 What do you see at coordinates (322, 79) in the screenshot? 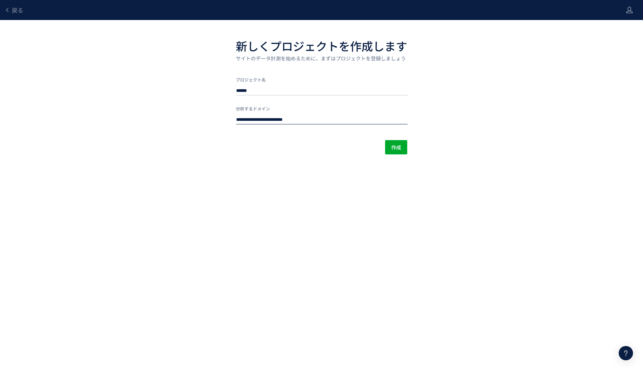
I see `label: プロジェクト名` at bounding box center [322, 79].